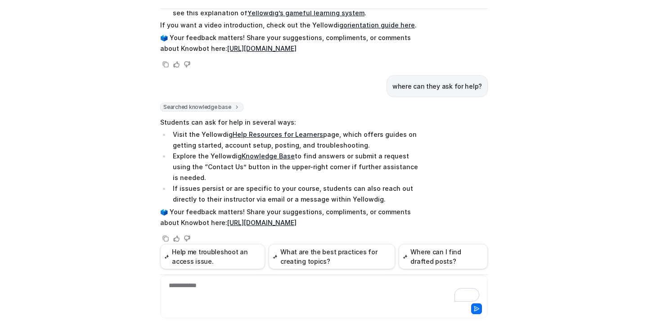 Image resolution: width=648 pixels, height=329 pixels. What do you see at coordinates (437, 86) in the screenshot?
I see `p: where can they ask for help?` at bounding box center [437, 86].